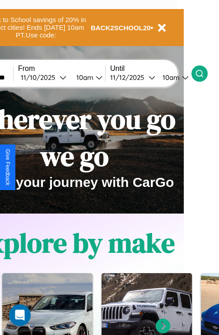 The image size is (219, 335). I want to click on label: From, so click(61, 69).